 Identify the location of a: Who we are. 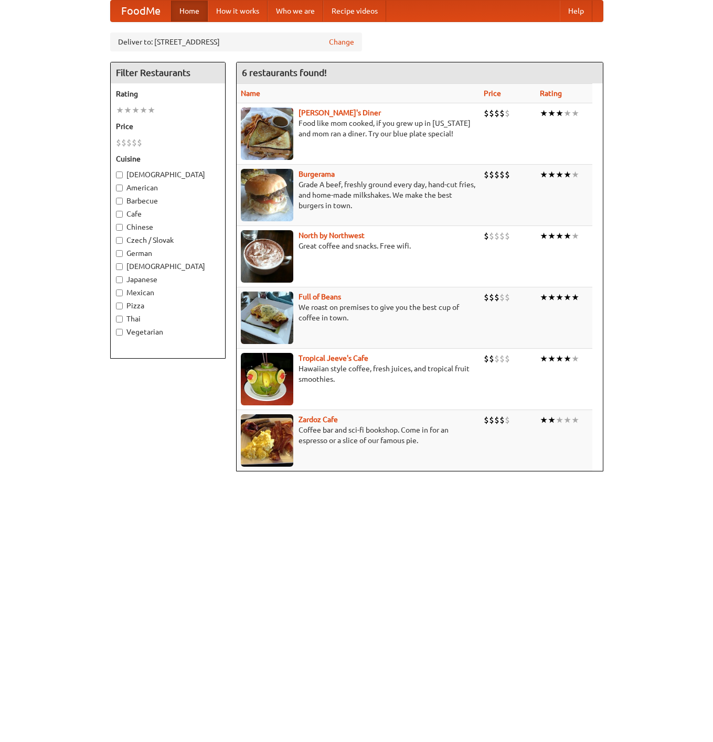
(295, 11).